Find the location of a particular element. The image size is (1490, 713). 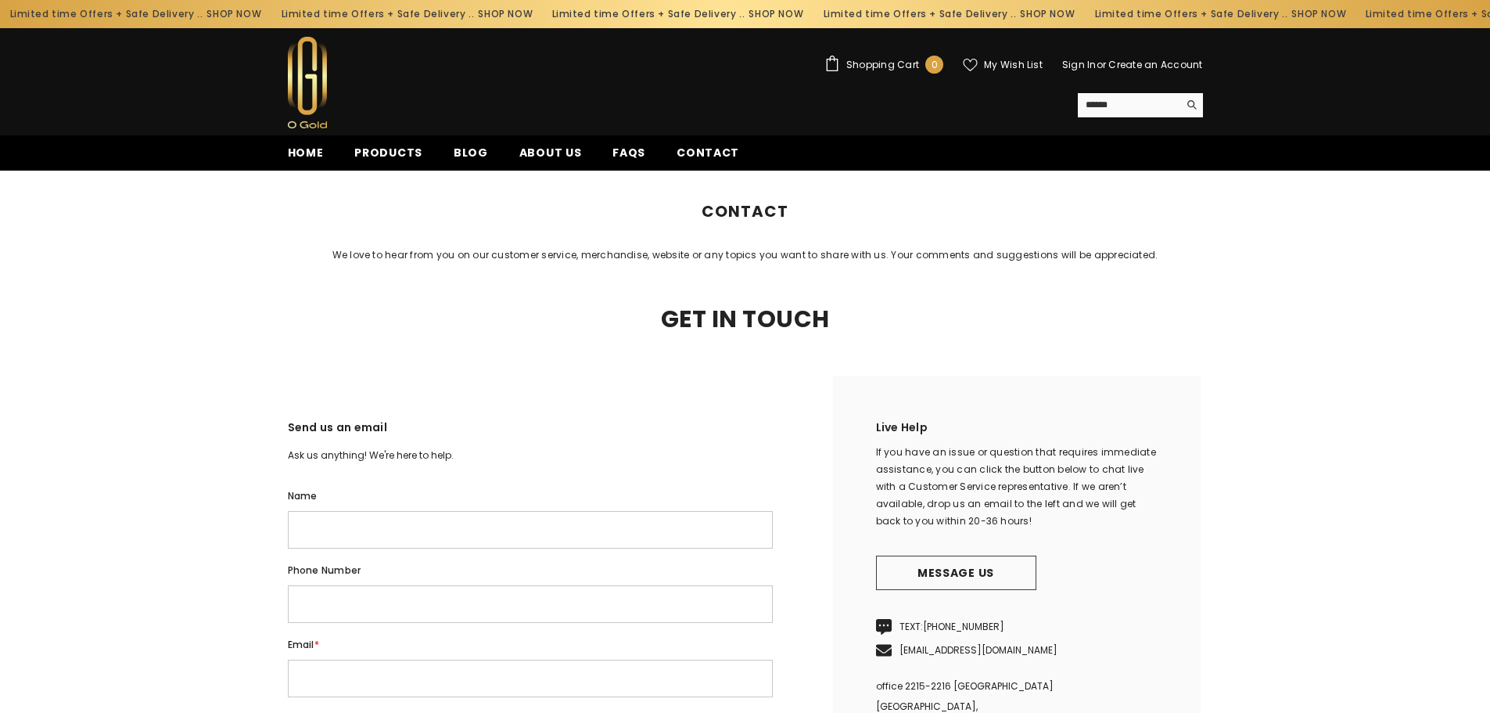

span: Shopping Cart is located at coordinates (882, 65).